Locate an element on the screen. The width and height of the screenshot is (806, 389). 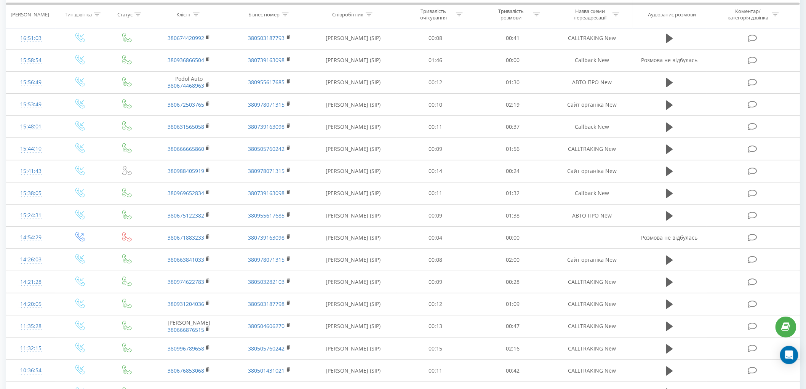
td: 00:37 is located at coordinates (513, 127).